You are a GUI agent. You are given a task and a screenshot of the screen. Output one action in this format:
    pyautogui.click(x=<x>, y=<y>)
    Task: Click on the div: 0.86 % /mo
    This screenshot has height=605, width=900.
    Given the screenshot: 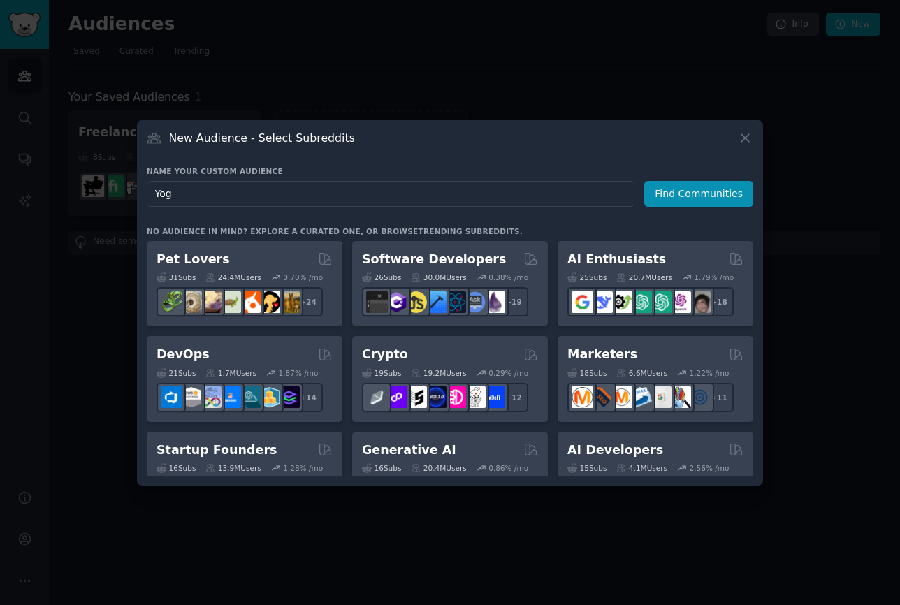 What is the action you would take?
    pyautogui.click(x=508, y=468)
    